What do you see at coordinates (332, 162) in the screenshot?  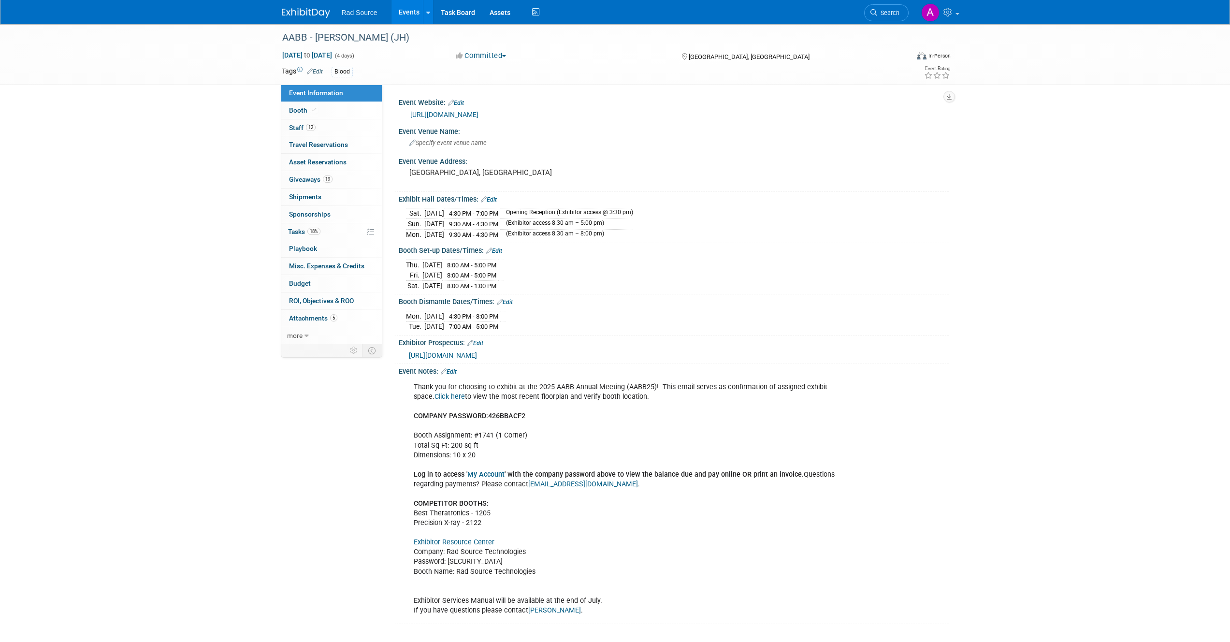 I see `a: Asset Reservations` at bounding box center [332, 162].